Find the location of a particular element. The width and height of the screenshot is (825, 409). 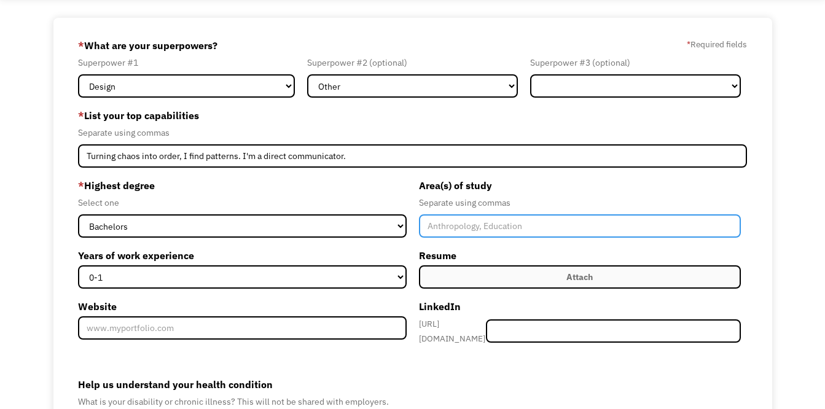

label: List your top capabilities is located at coordinates (412, 115).